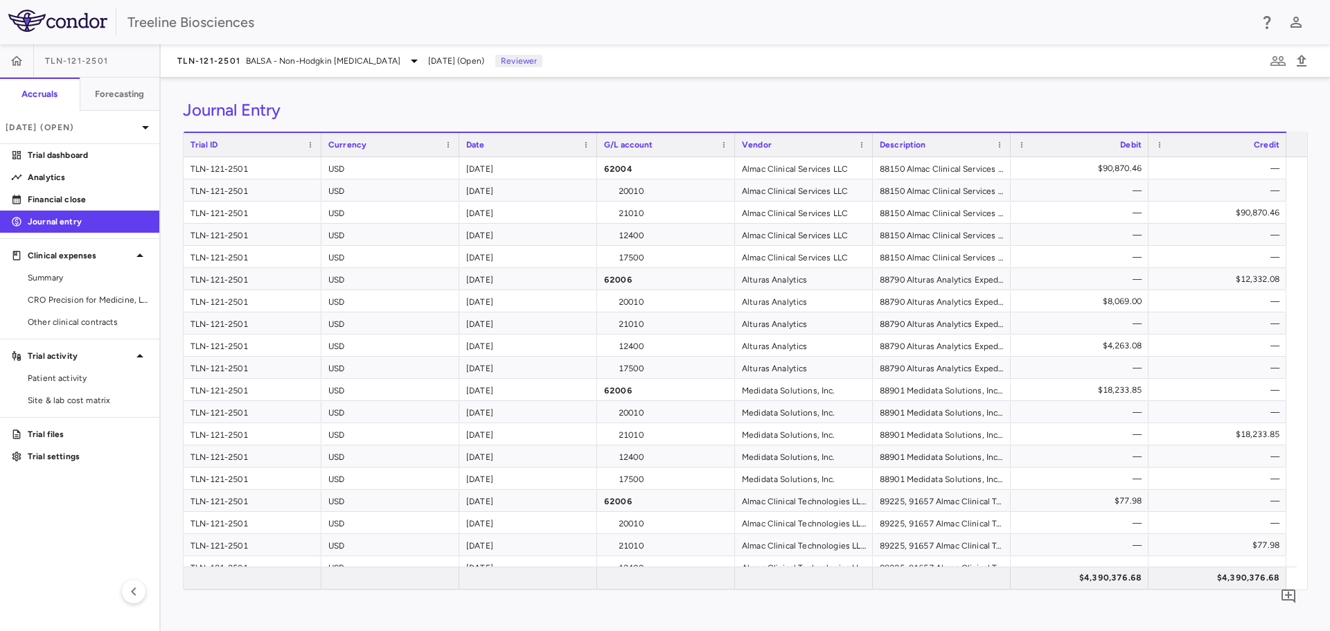 The height and width of the screenshot is (631, 1330). Describe the element at coordinates (88, 155) in the screenshot. I see `p: Trial dashboard` at that location.